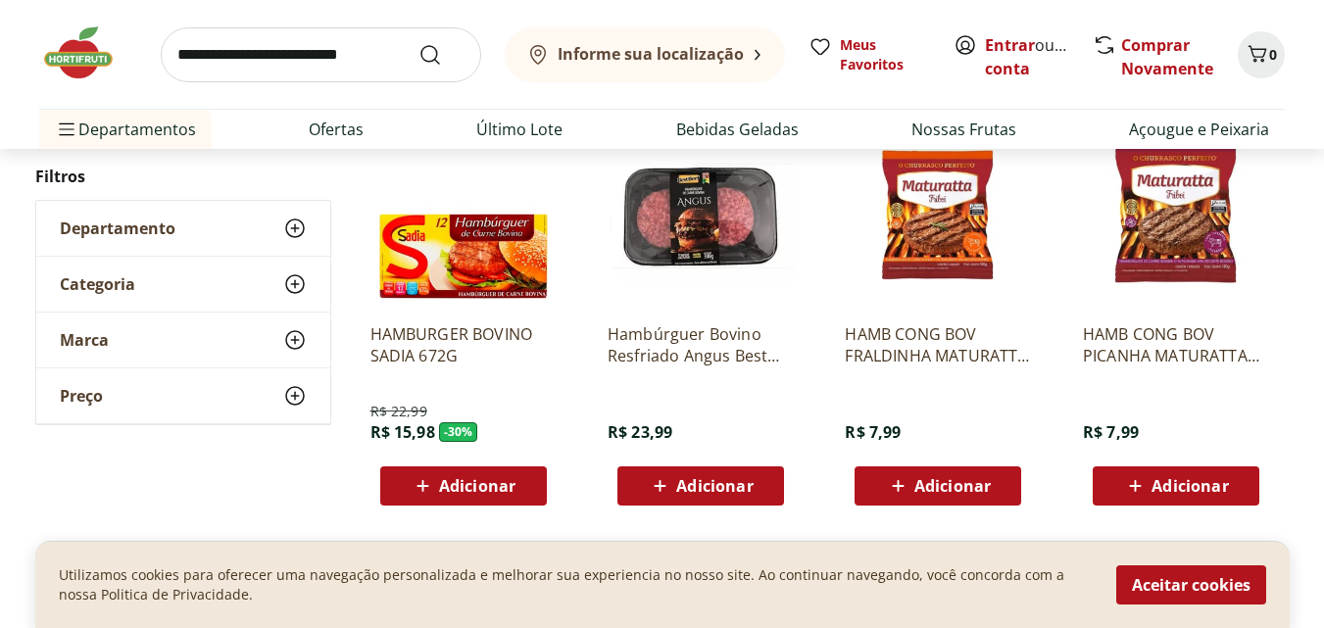 The height and width of the screenshot is (628, 1324). I want to click on img: HAMB CONG BOV FRALDINHA MATURATTA 180G, so click(938, 215).